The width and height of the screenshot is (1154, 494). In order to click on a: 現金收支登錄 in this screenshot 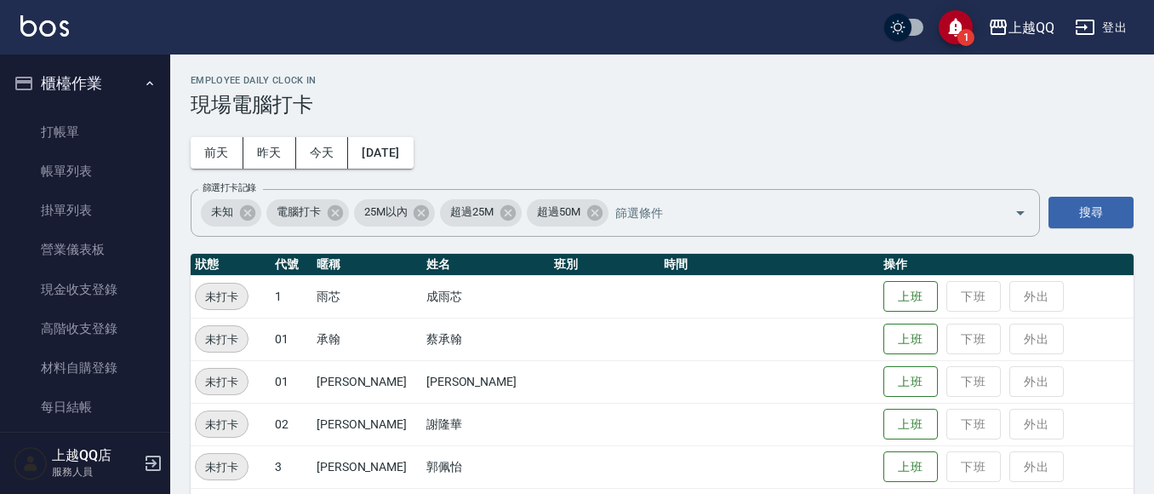, I will do `click(85, 289)`.